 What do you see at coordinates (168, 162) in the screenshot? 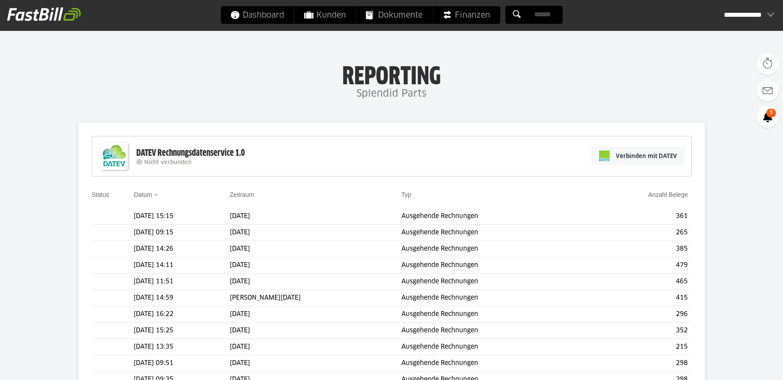
I see `span: Nicht verbunden` at bounding box center [168, 162].